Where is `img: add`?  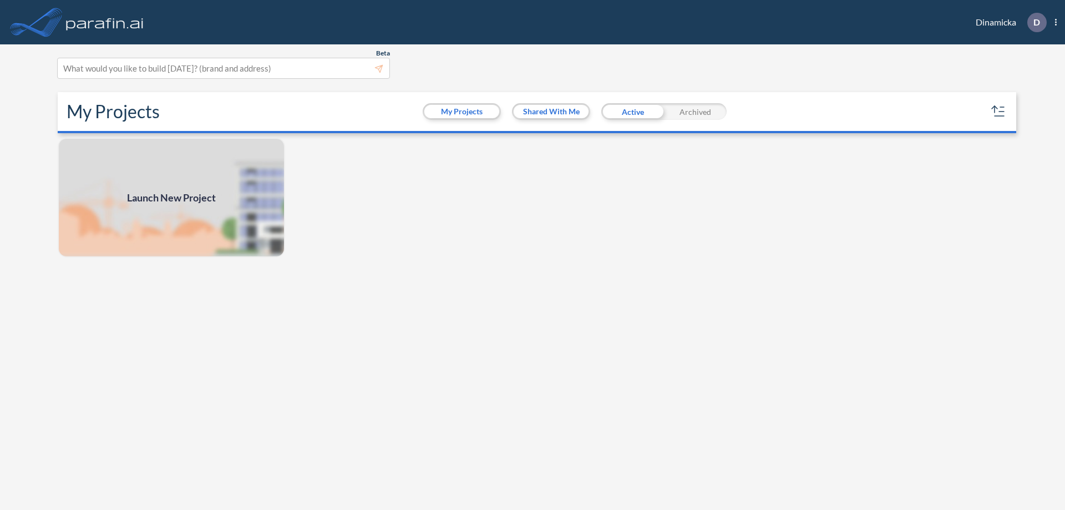
img: add is located at coordinates (171, 198).